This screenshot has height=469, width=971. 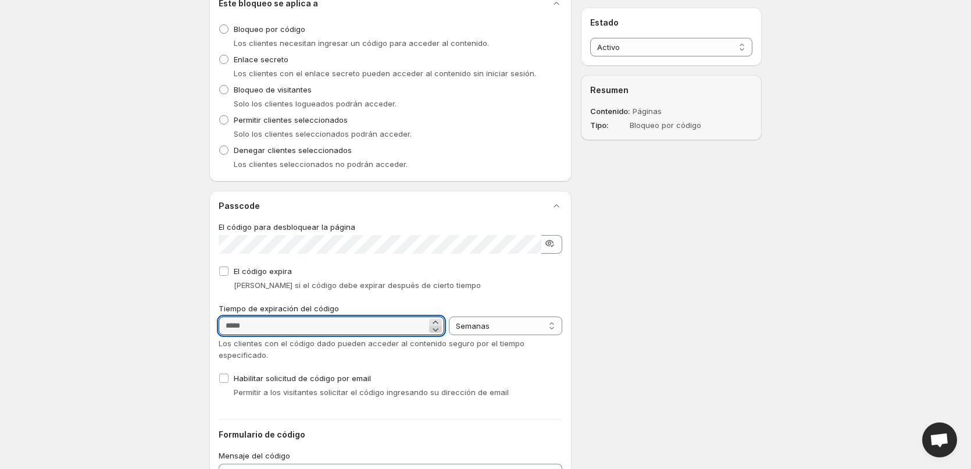 I want to click on span: Los clientes necesitan ingresar un código para acceder al contenido., so click(x=361, y=43).